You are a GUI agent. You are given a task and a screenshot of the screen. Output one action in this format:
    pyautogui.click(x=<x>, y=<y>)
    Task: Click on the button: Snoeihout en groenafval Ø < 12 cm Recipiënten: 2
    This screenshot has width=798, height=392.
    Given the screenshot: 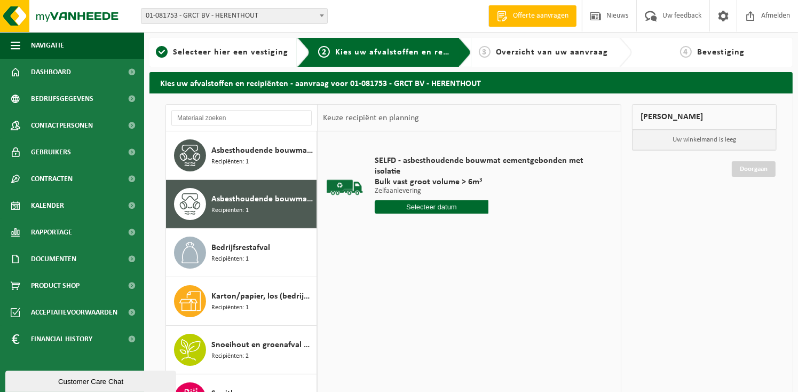 What is the action you would take?
    pyautogui.click(x=241, y=350)
    